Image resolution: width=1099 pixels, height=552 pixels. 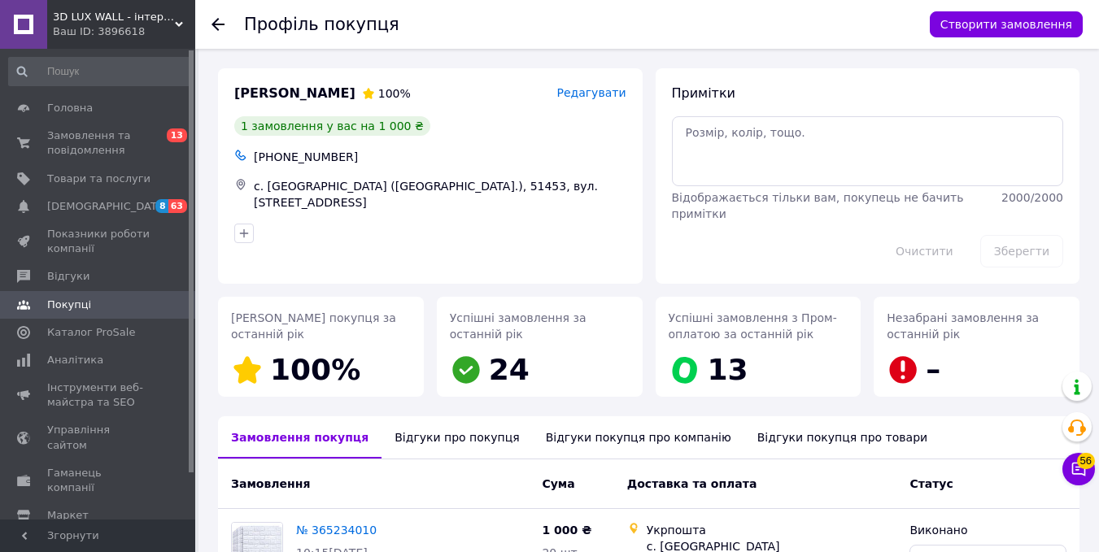 I want to click on h1: Профіль покупця, so click(x=321, y=24).